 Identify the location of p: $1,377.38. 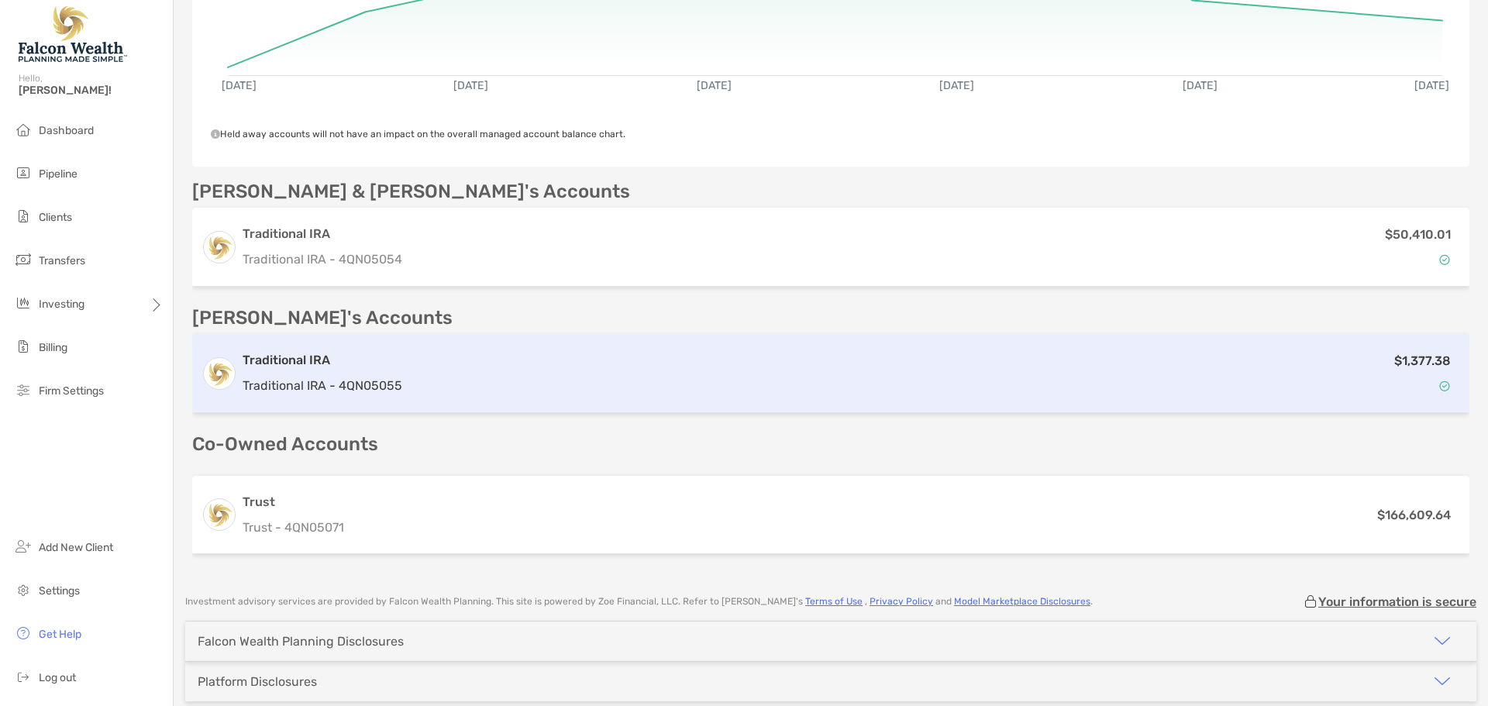
(1422, 360).